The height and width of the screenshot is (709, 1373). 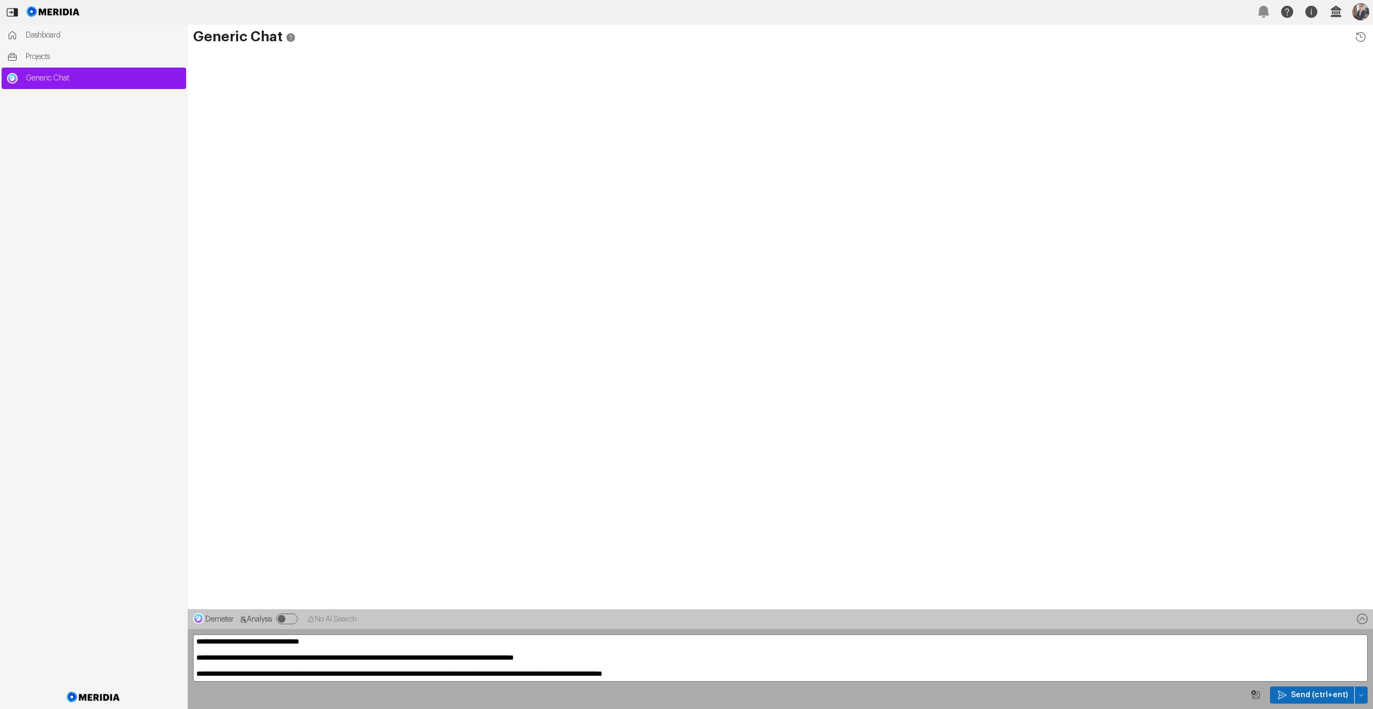 I want to click on svg: Analysis, so click(x=243, y=619).